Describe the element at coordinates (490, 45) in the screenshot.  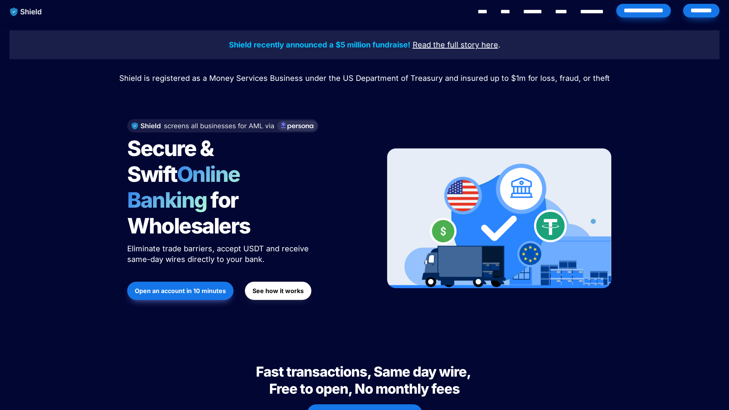
I see `a: here` at that location.